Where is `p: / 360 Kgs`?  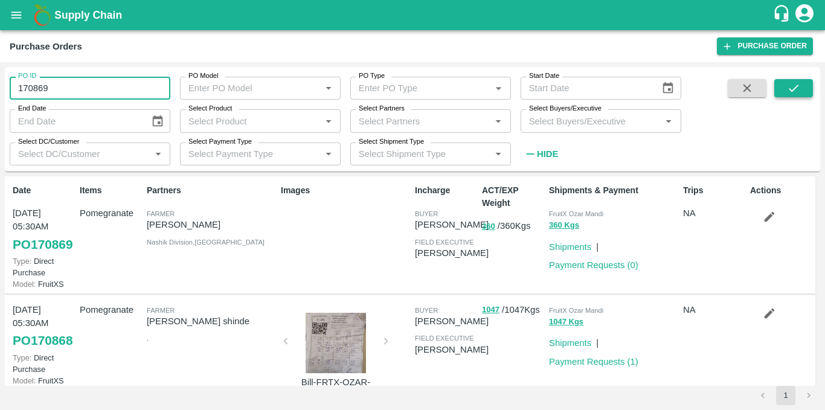
p: / 360 Kgs is located at coordinates (513, 226).